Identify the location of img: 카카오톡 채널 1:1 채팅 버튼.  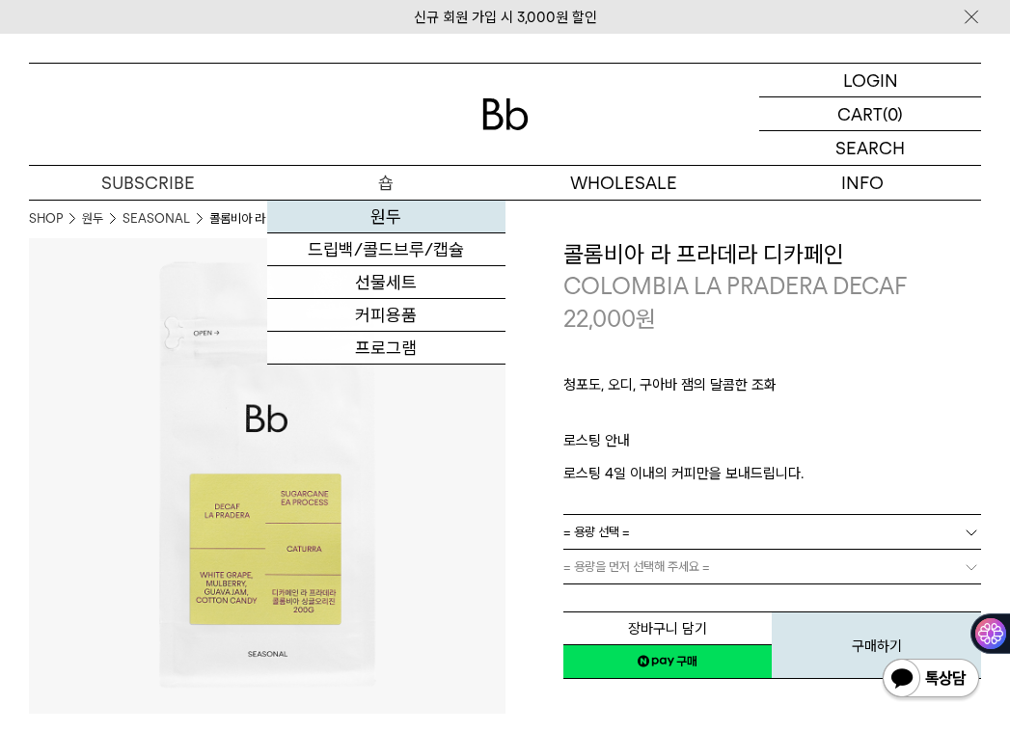
(931, 680).